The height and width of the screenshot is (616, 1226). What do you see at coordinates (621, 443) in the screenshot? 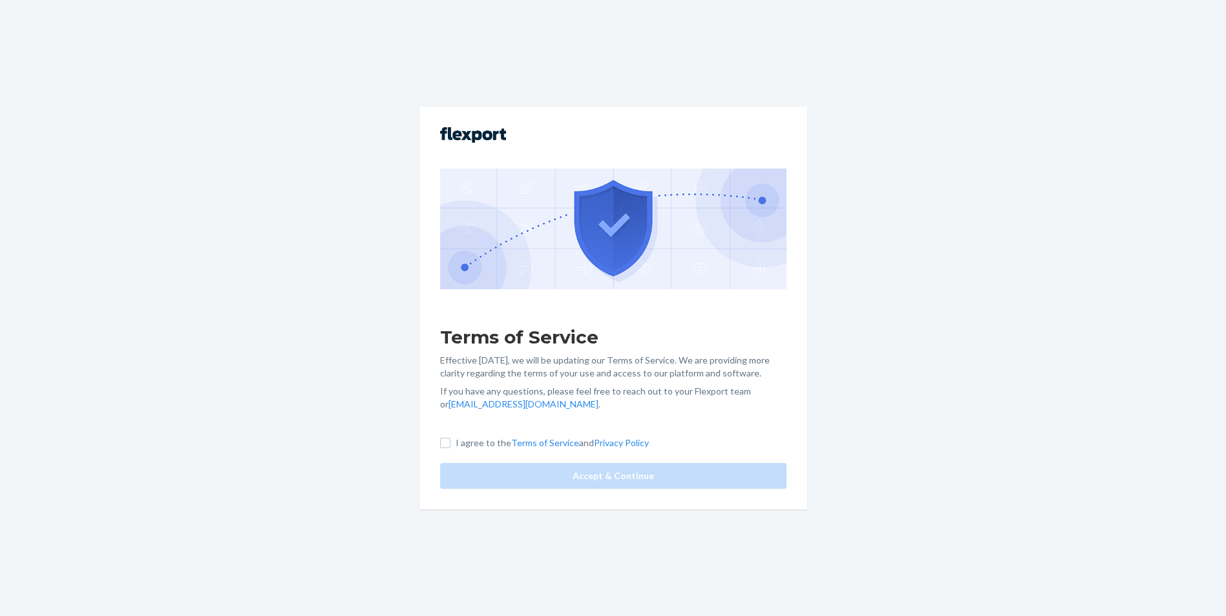
I see `a: Privacy Policy` at bounding box center [621, 443].